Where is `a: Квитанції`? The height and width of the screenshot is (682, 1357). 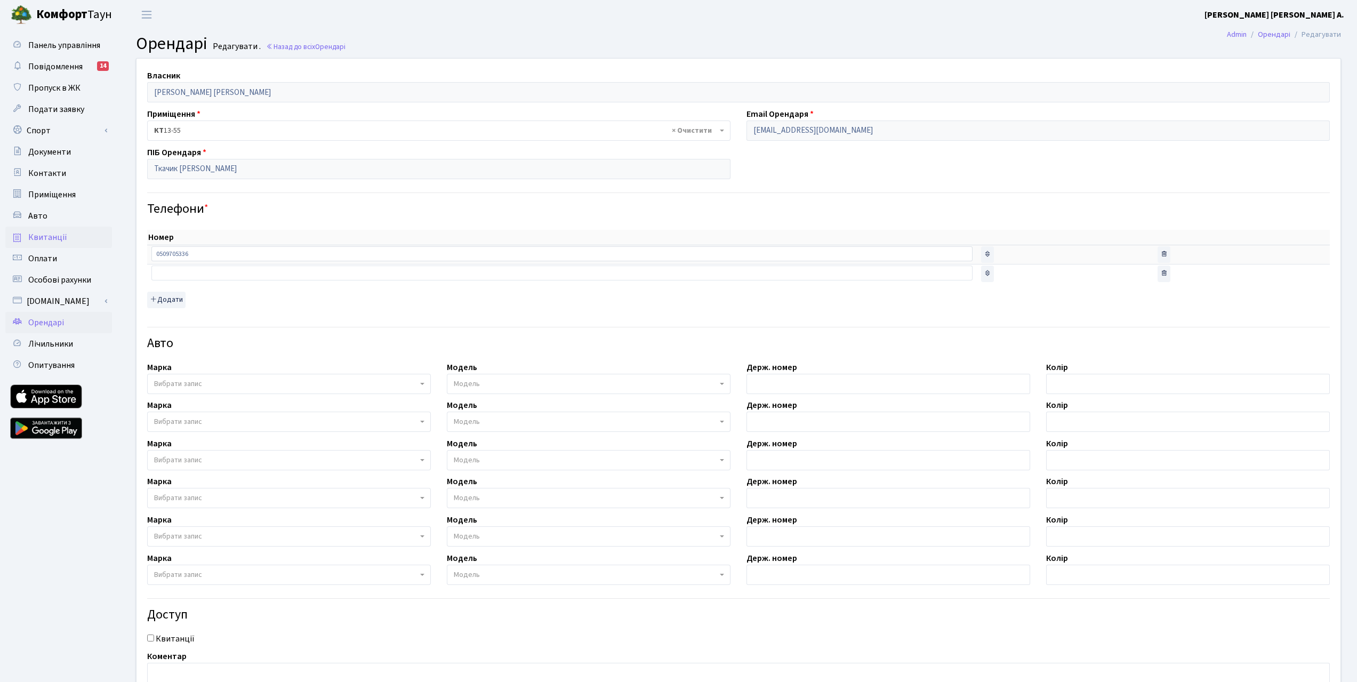
a: Квитанції is located at coordinates (59, 237).